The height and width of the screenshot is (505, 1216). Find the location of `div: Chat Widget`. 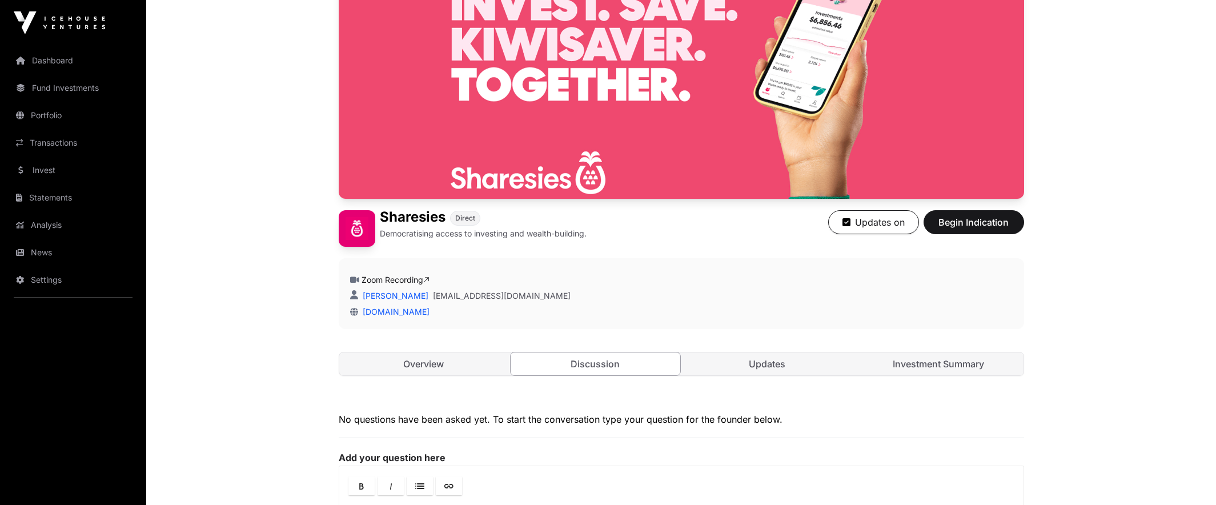

div: Chat Widget is located at coordinates (1188, 478).